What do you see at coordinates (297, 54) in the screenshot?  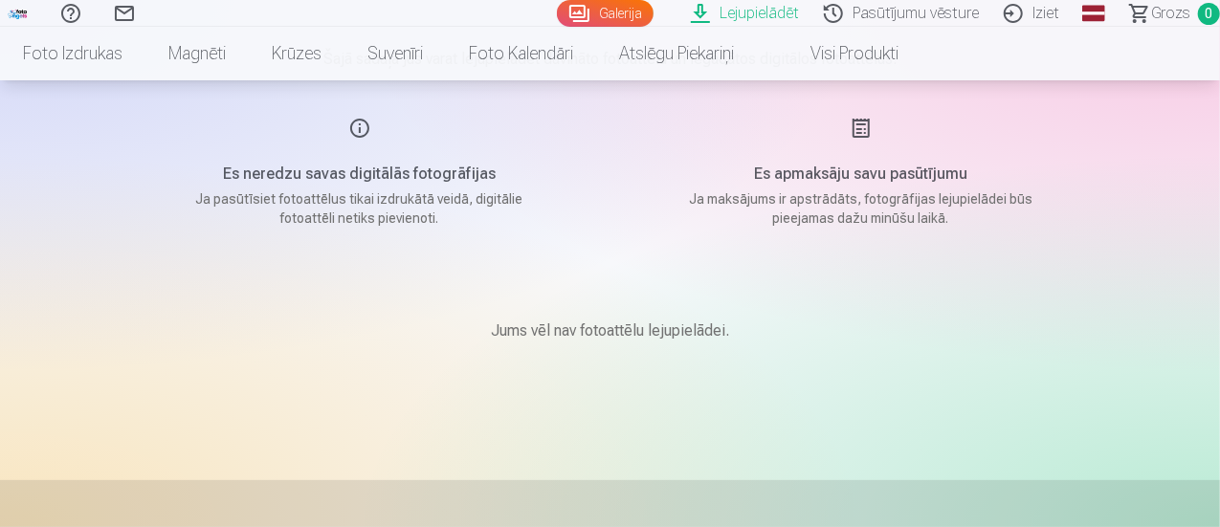 I see `a: Krūzes` at bounding box center [297, 54].